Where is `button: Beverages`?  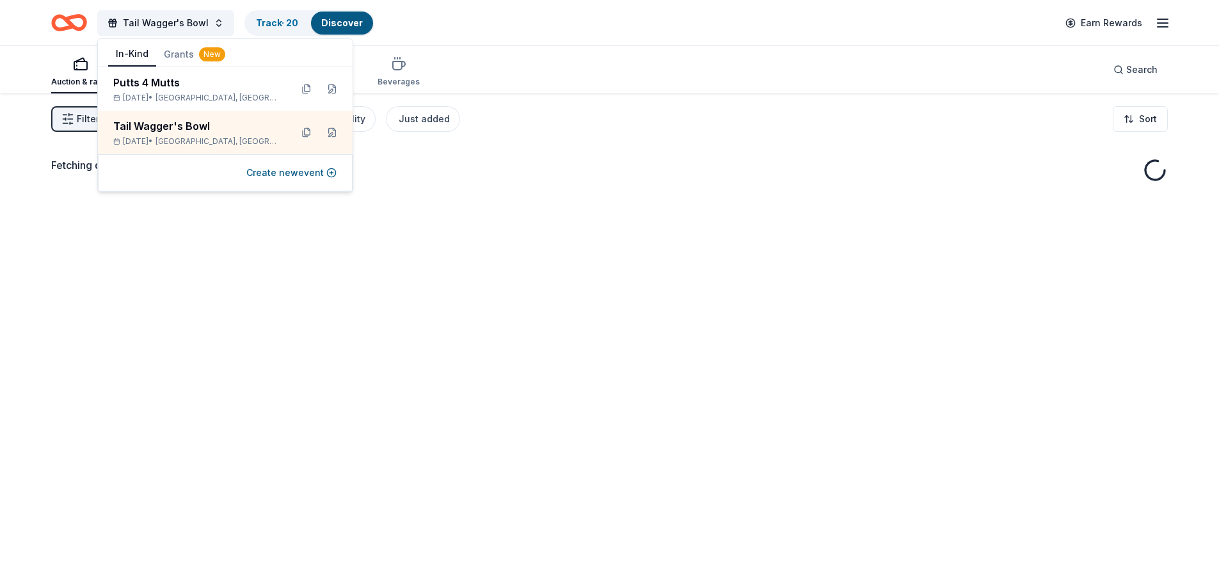 button: Beverages is located at coordinates (399, 72).